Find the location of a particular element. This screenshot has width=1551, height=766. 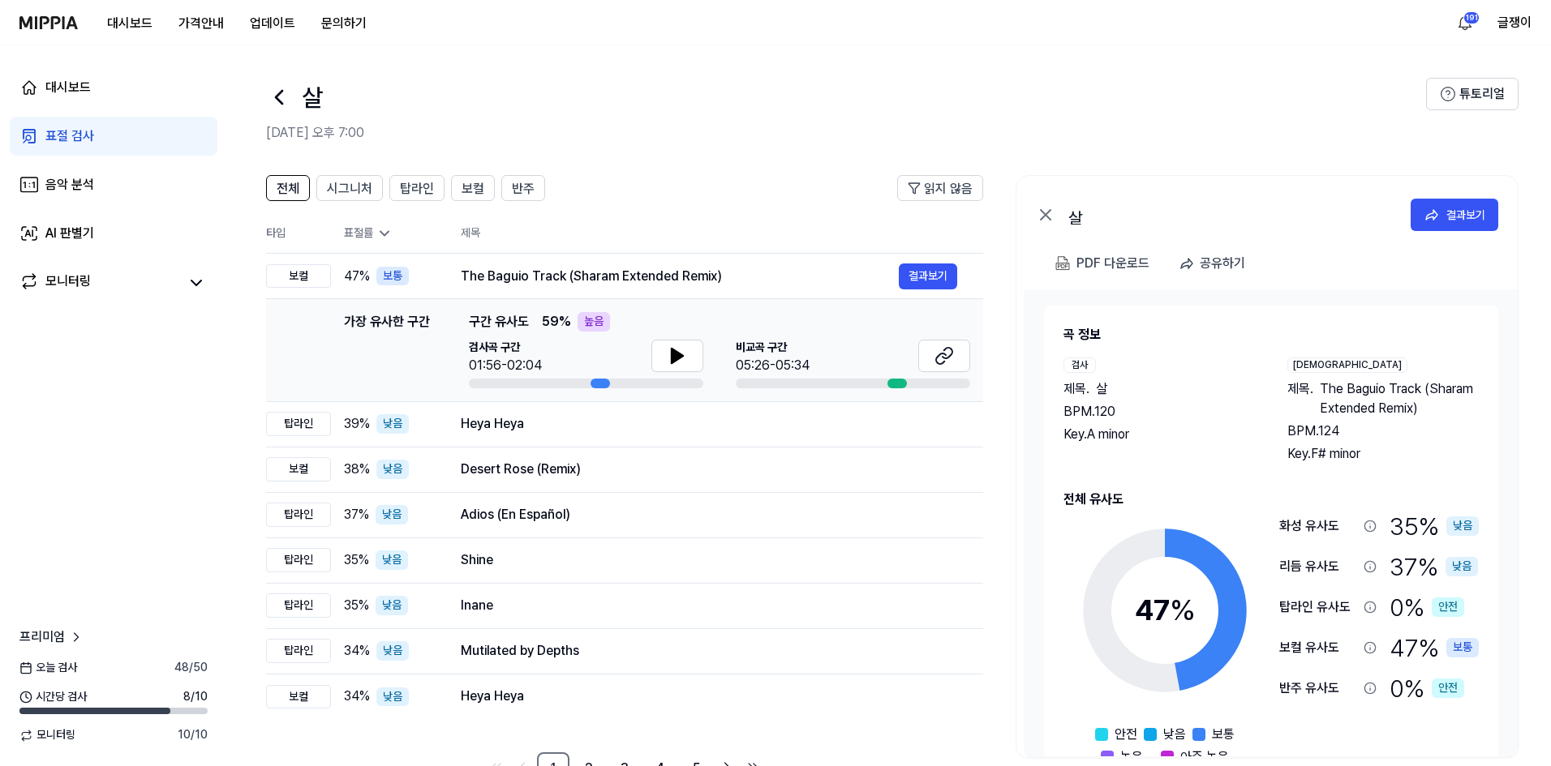

h2: 전체 유사도 is located at coordinates (1271, 500).